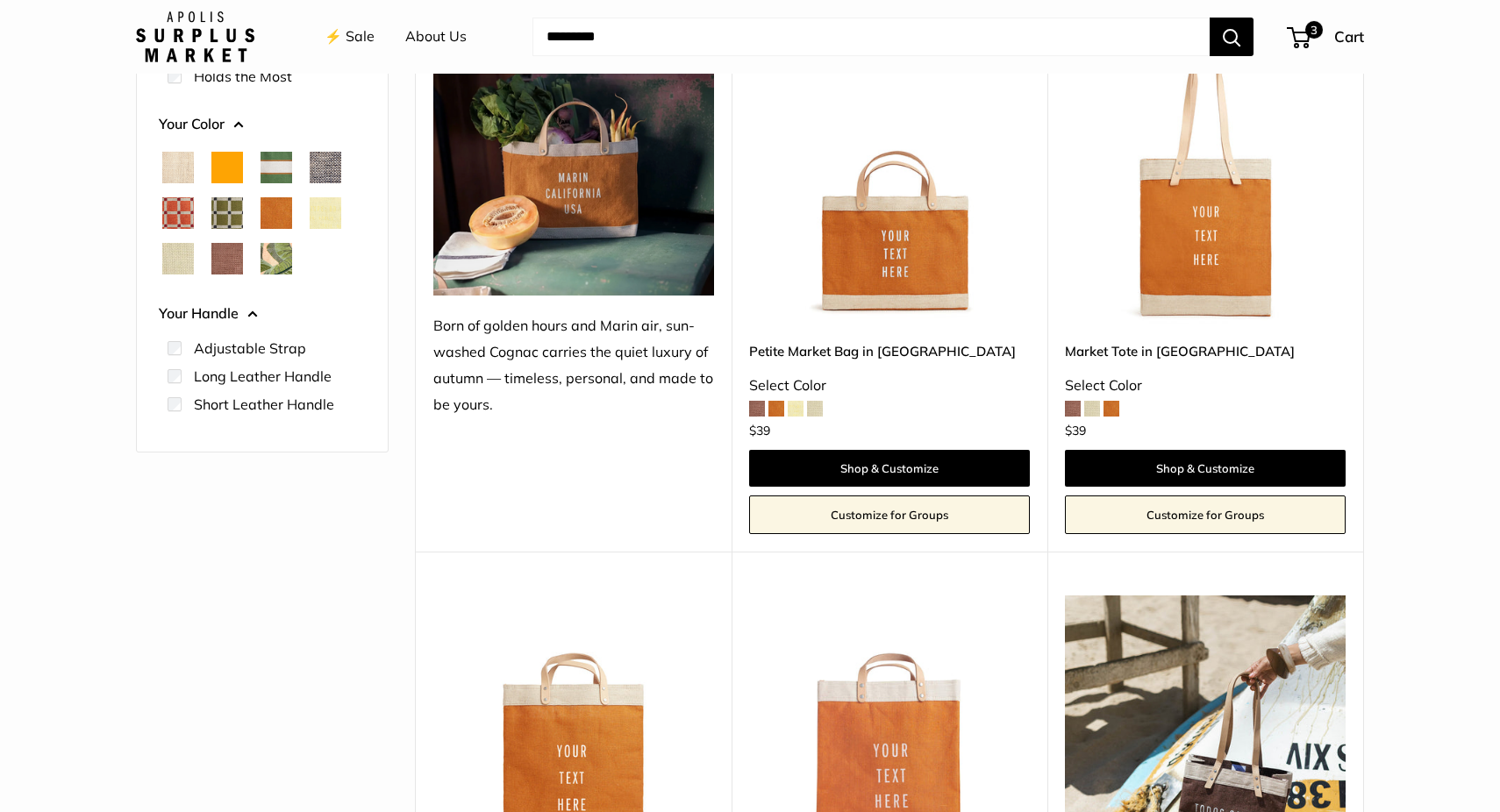 The width and height of the screenshot is (1500, 812). Describe the element at coordinates (227, 258) in the screenshot. I see `button: Mustang` at that location.